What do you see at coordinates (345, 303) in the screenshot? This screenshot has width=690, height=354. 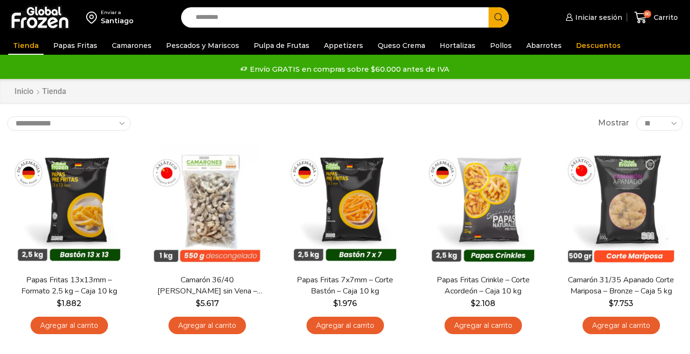 I see `bdi: 1.976` at bounding box center [345, 303].